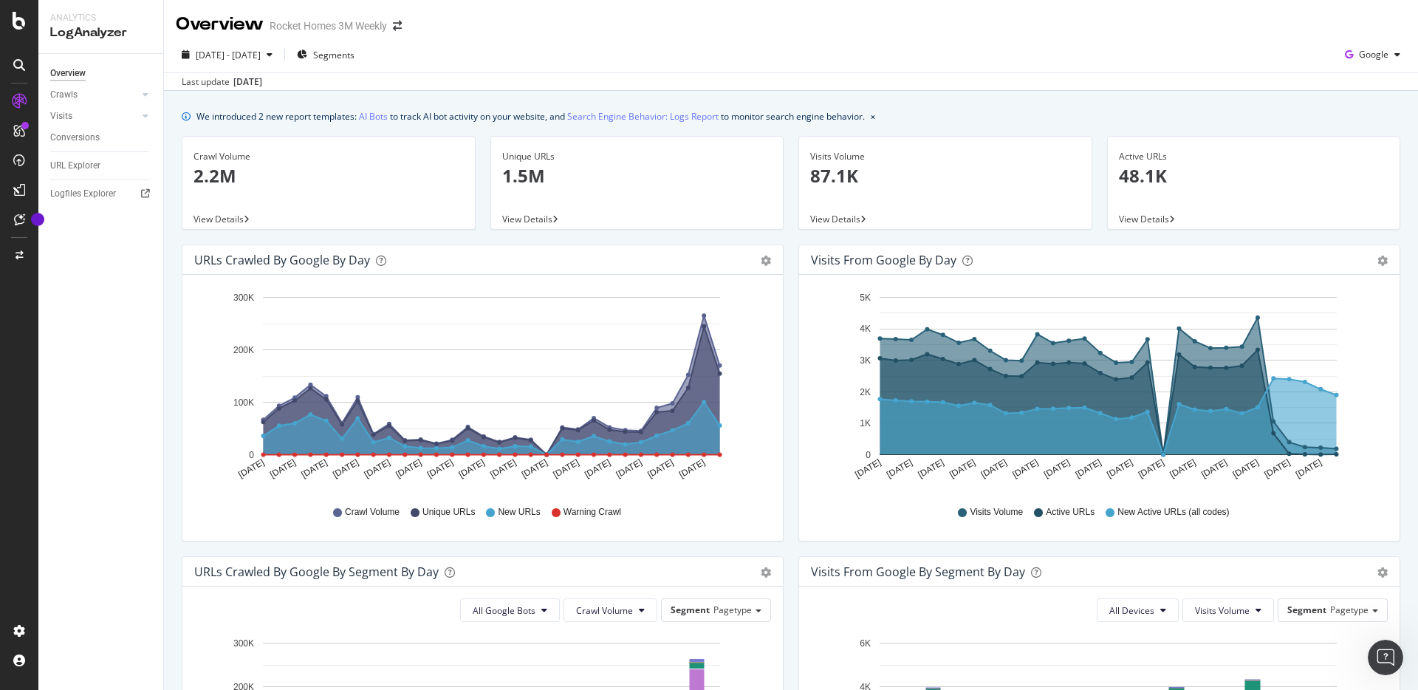 Image resolution: width=1418 pixels, height=690 pixels. What do you see at coordinates (101, 73) in the screenshot?
I see `a: Overview` at bounding box center [101, 73].